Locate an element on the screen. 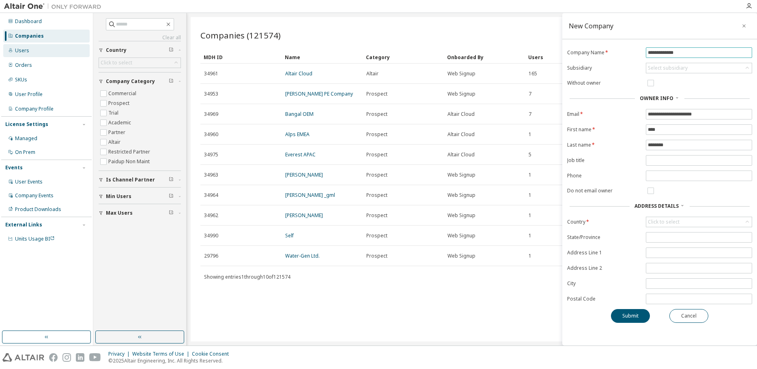 Image resolution: width=757 pixels, height=369 pixels. span: Showing entries 1 through 10 of 121574 is located at coordinates (247, 277).